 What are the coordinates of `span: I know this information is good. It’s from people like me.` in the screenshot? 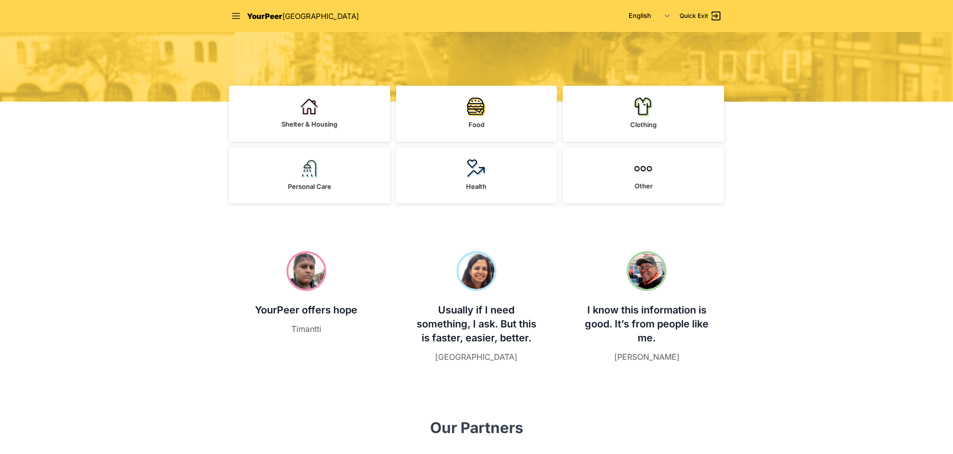 It's located at (646, 324).